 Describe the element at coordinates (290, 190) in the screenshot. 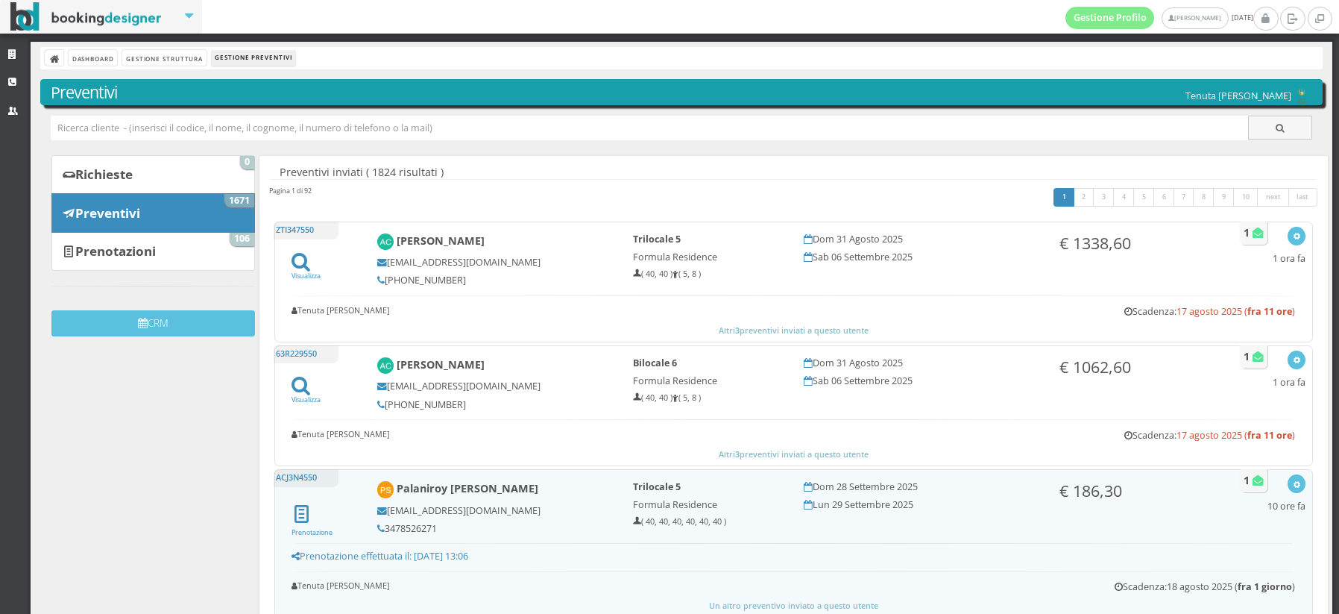

I see `h45: Pagina 1 di 92` at that location.